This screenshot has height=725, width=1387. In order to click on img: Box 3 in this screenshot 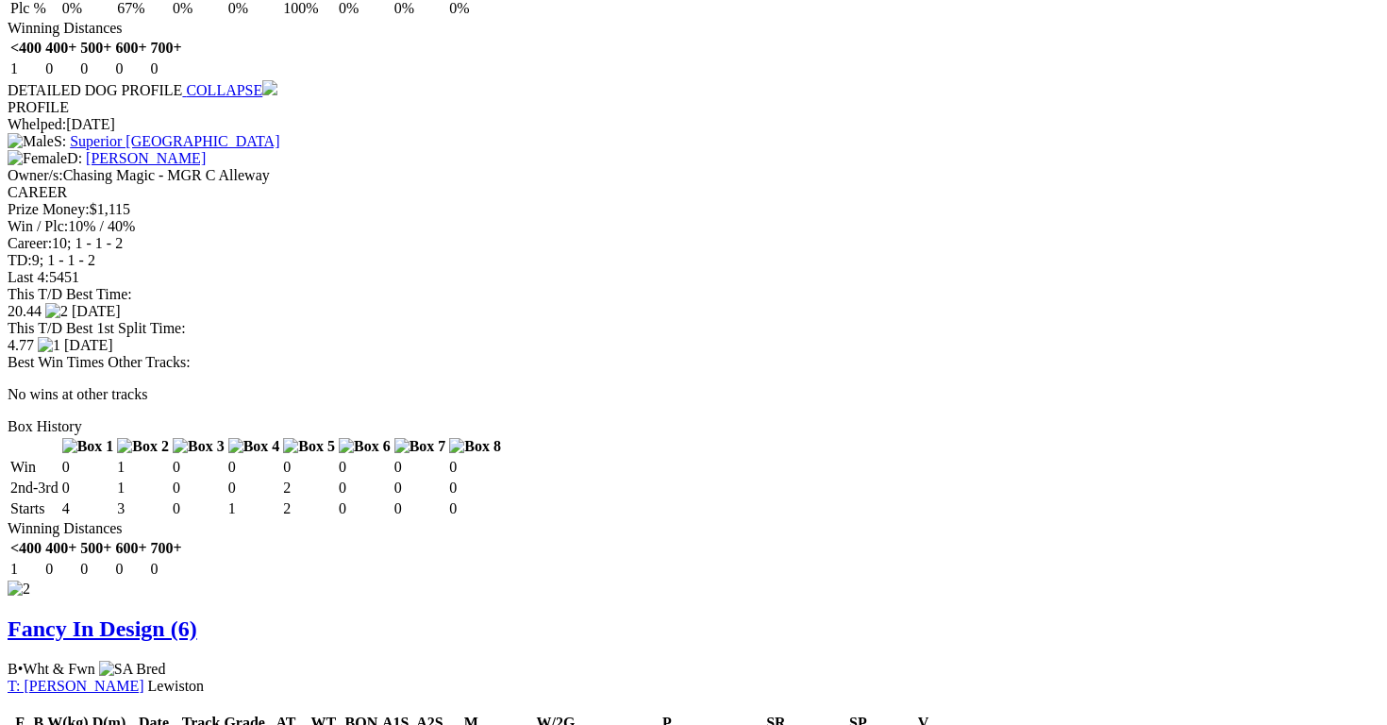, I will do `click(198, 446)`.